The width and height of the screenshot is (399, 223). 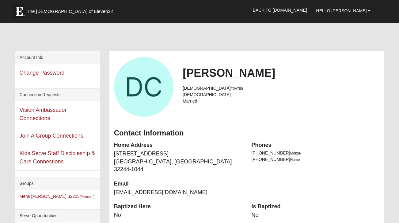 What do you see at coordinates (178, 206) in the screenshot?
I see `dt: Baptized Here` at bounding box center [178, 206].